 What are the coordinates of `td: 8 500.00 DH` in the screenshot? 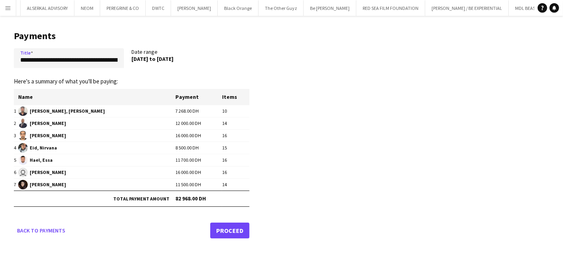 It's located at (199, 148).